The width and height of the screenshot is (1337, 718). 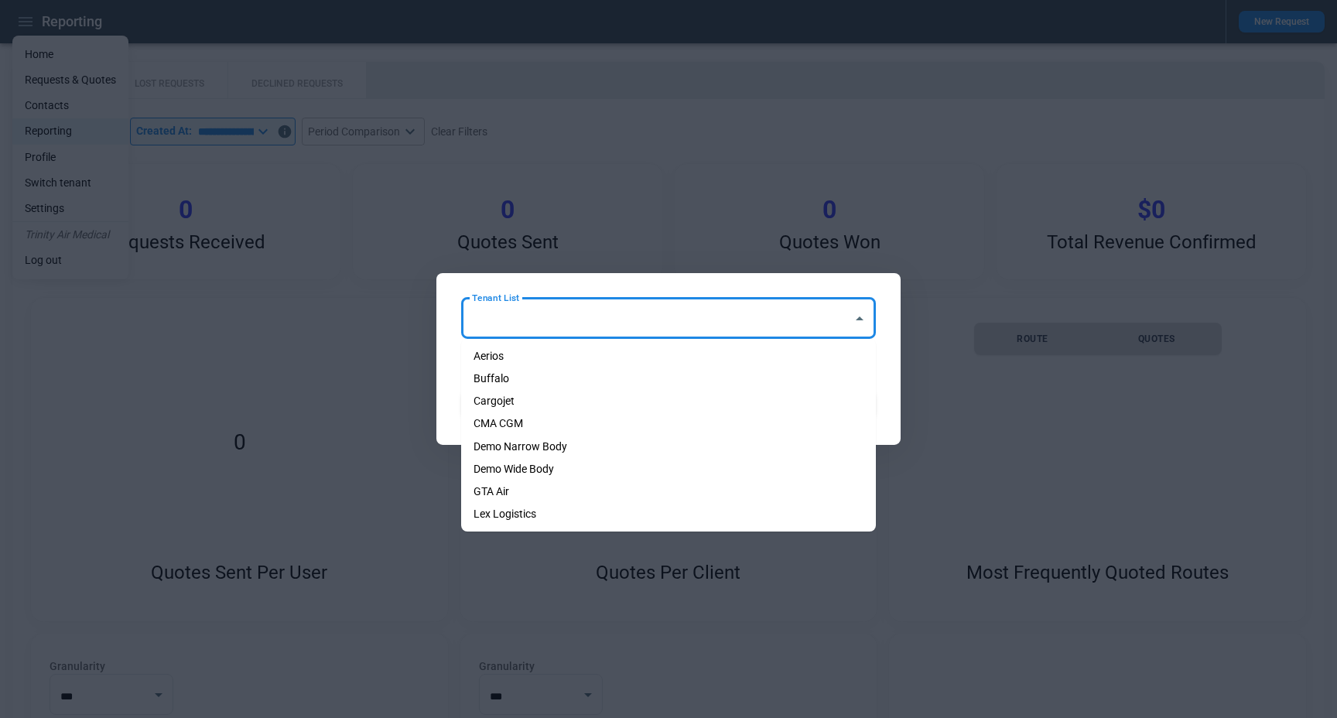 I want to click on li: Cargojet, so click(x=669, y=401).